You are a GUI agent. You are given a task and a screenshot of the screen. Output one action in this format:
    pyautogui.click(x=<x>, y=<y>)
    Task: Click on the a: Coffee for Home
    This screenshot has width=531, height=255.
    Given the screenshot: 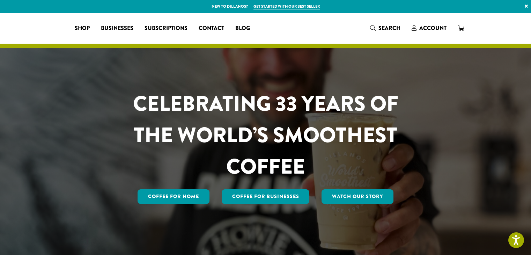 What is the action you would take?
    pyautogui.click(x=173, y=196)
    